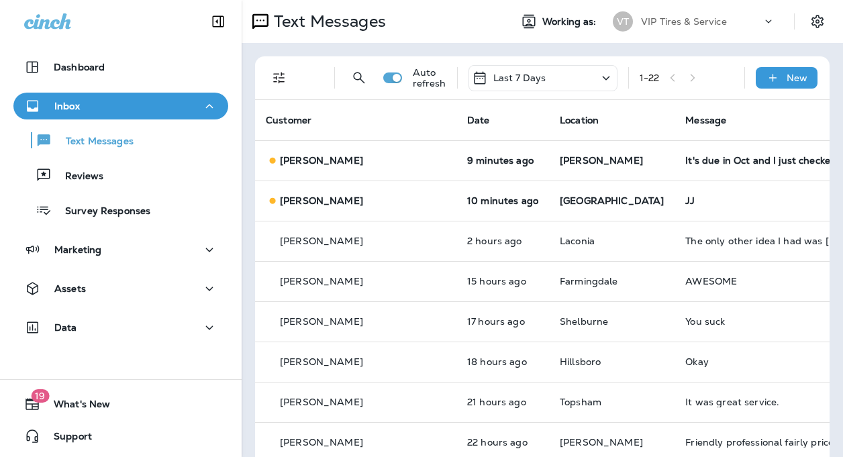 This screenshot has height=457, width=843. What do you see at coordinates (121, 140) in the screenshot?
I see `button: Text Messages` at bounding box center [121, 140].